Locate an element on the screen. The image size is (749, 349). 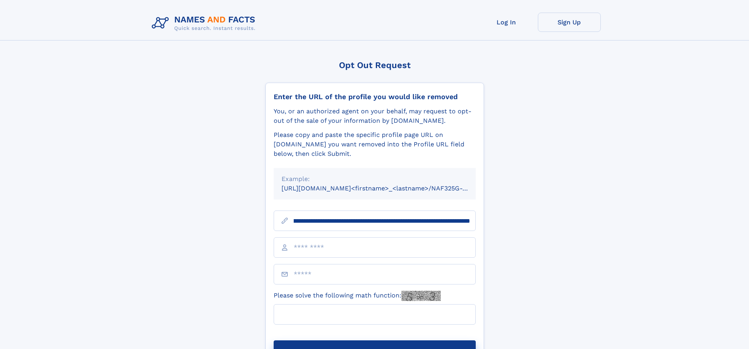
label: Please solve the following math function: is located at coordinates (357, 296).